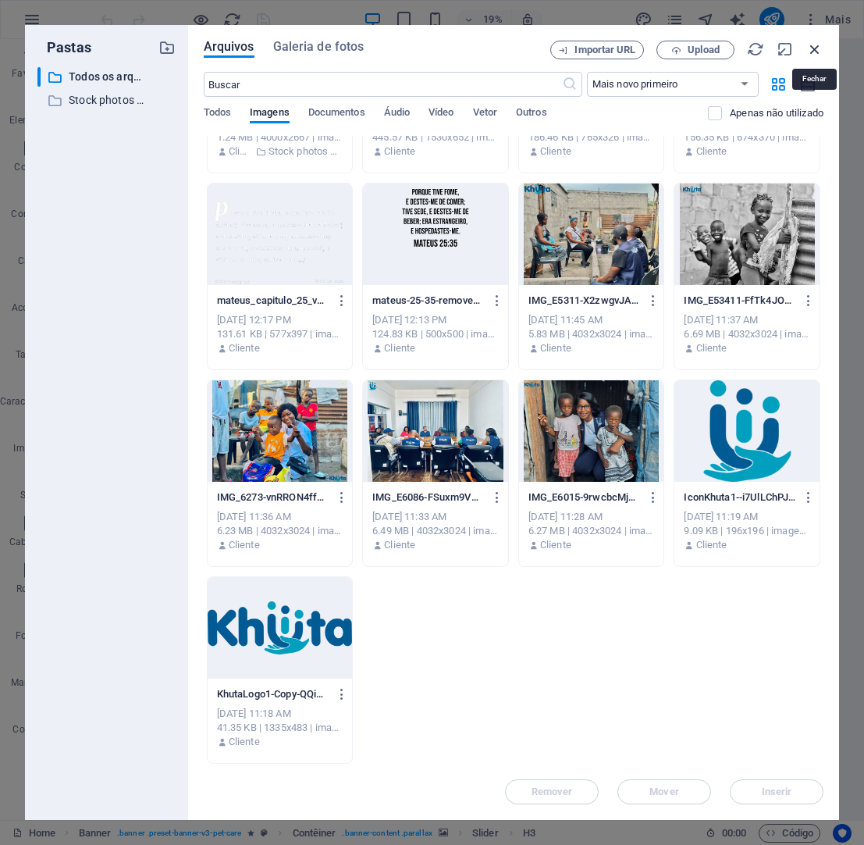 Image resolution: width=864 pixels, height=845 pixels. I want to click on span: Importar URL, so click(605, 50).